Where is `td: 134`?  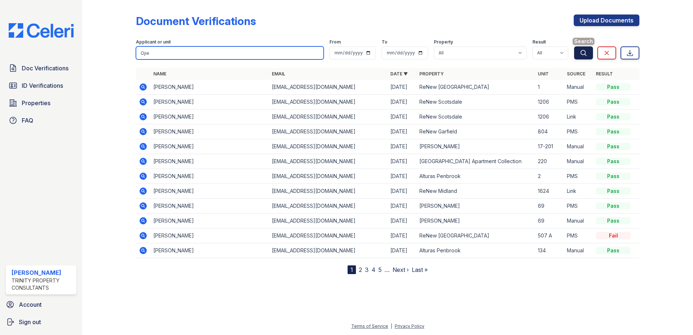
td: 134 is located at coordinates (550, 251).